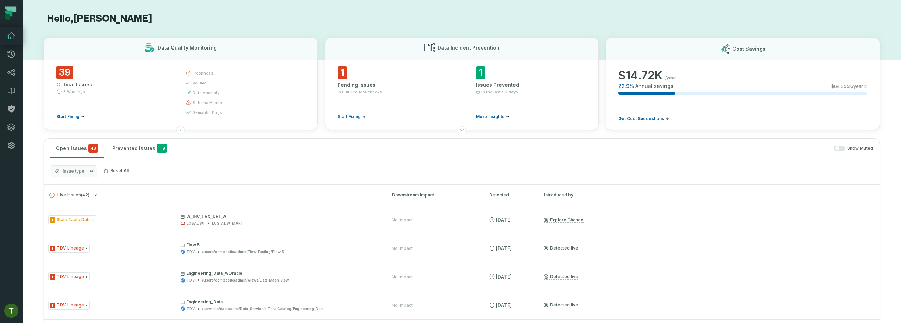  Describe the element at coordinates (245, 280) in the screenshot. I see `div: /users/composite/admin/Views/Data Mash View` at that location.